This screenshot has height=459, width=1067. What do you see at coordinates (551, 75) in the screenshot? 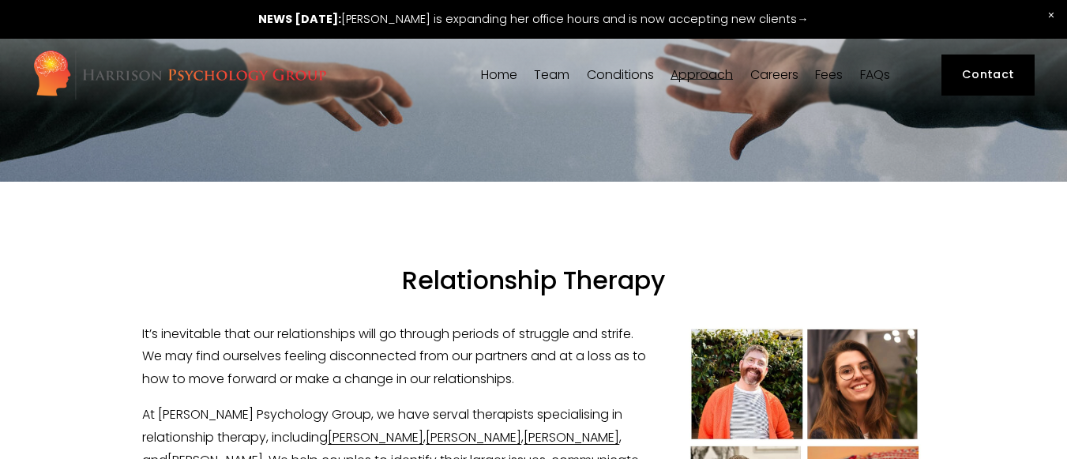
I see `span: Team` at bounding box center [551, 75].